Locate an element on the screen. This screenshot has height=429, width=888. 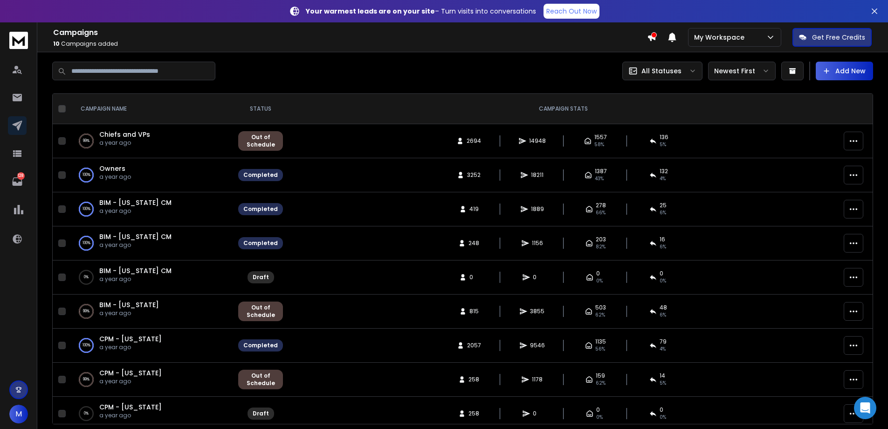
span: 9546 is located at coordinates (538, 345).